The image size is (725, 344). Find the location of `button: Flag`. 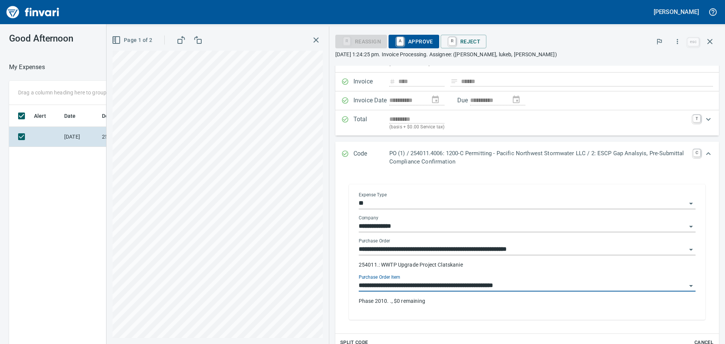

button: Flag is located at coordinates (659, 42).